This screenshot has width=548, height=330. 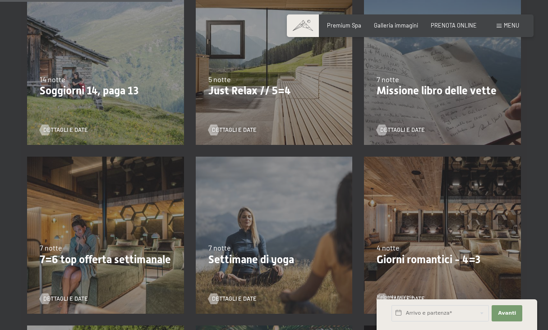 I want to click on p: Just Relax // 5=4, so click(x=274, y=91).